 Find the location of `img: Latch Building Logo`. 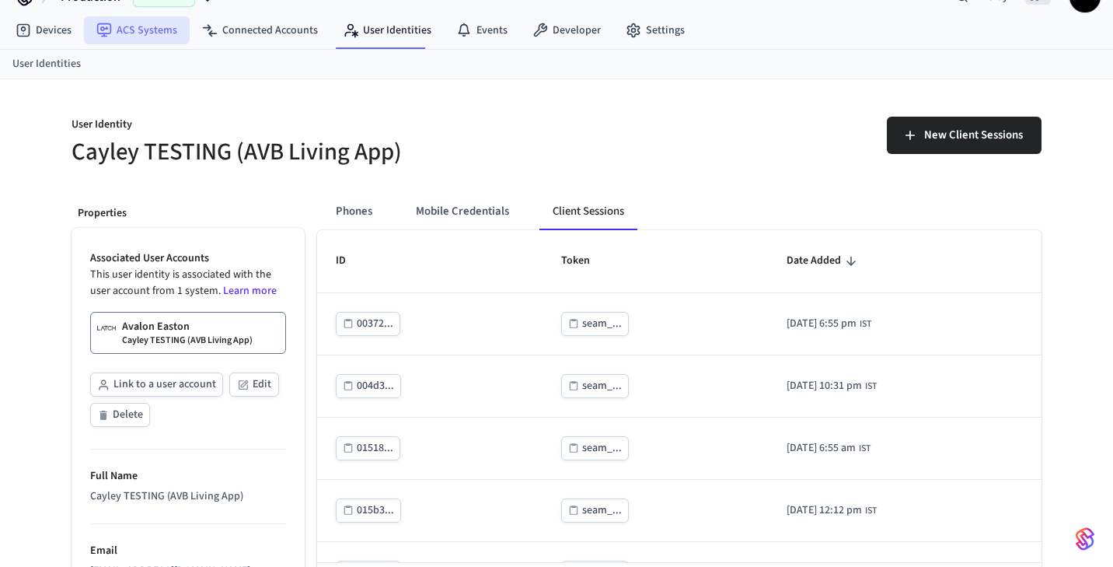

img: Latch Building Logo is located at coordinates (107, 328).